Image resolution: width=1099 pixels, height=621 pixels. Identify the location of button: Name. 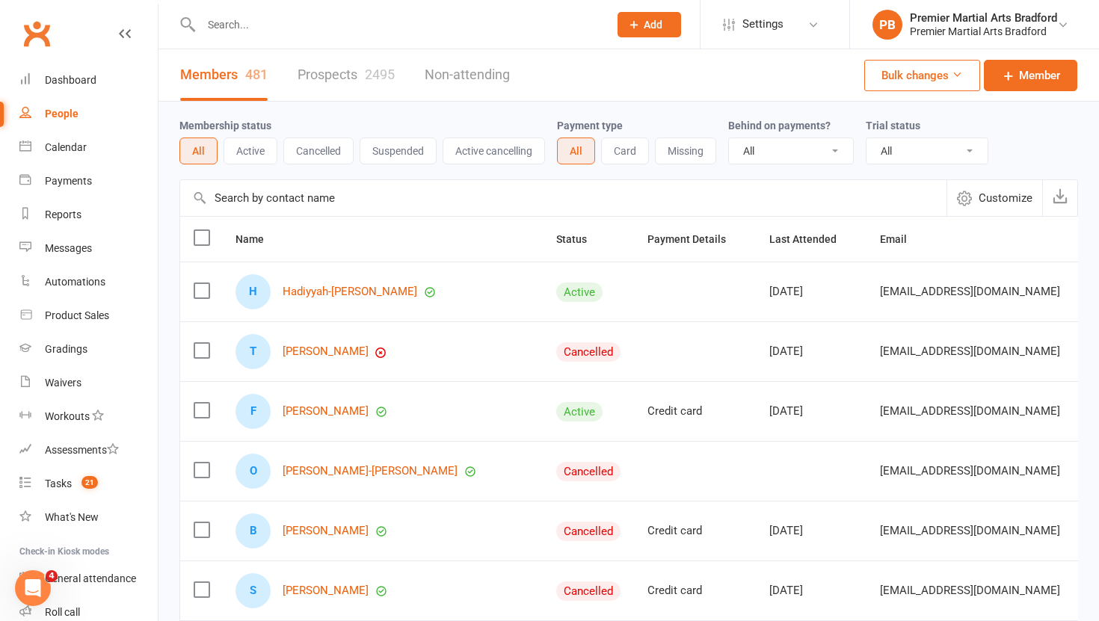
(258, 239).